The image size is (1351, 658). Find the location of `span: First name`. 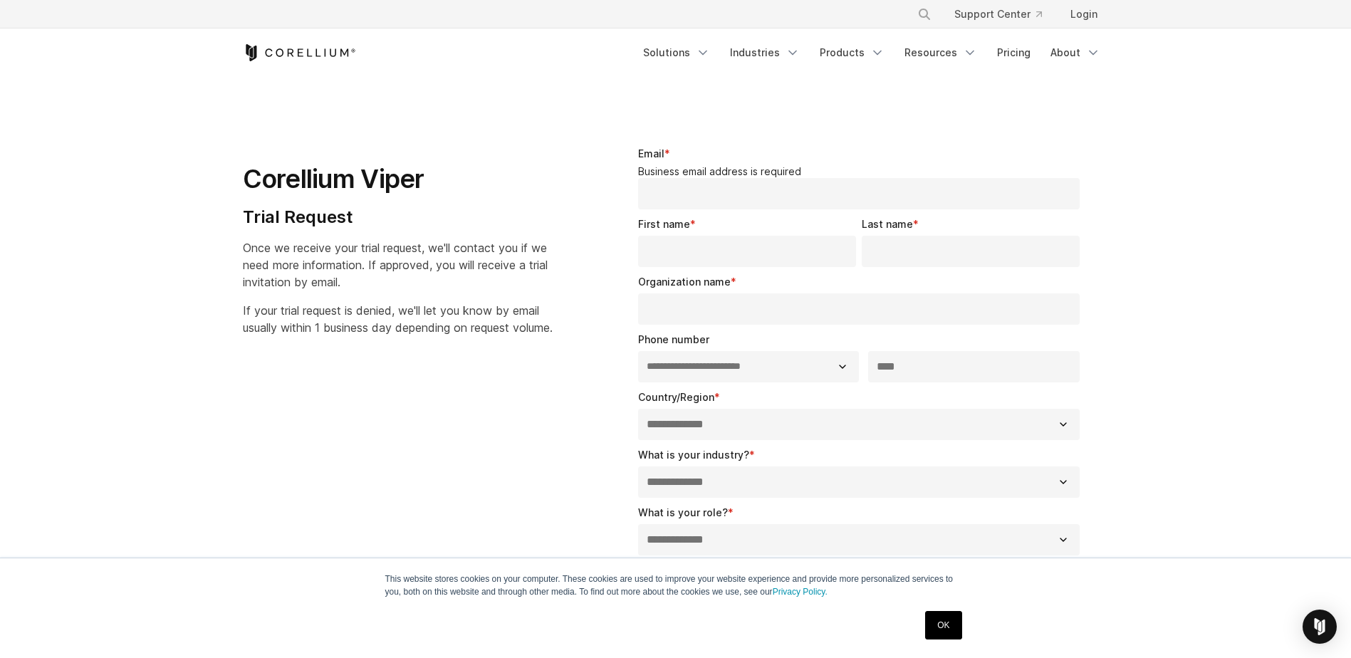

span: First name is located at coordinates (664, 224).